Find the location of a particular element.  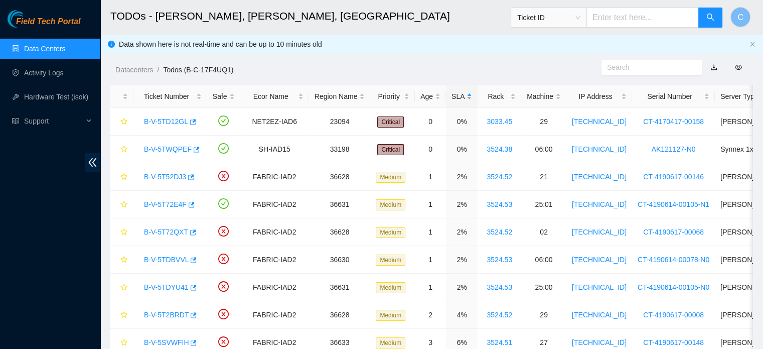

a: 3524.51 is located at coordinates (499, 342).